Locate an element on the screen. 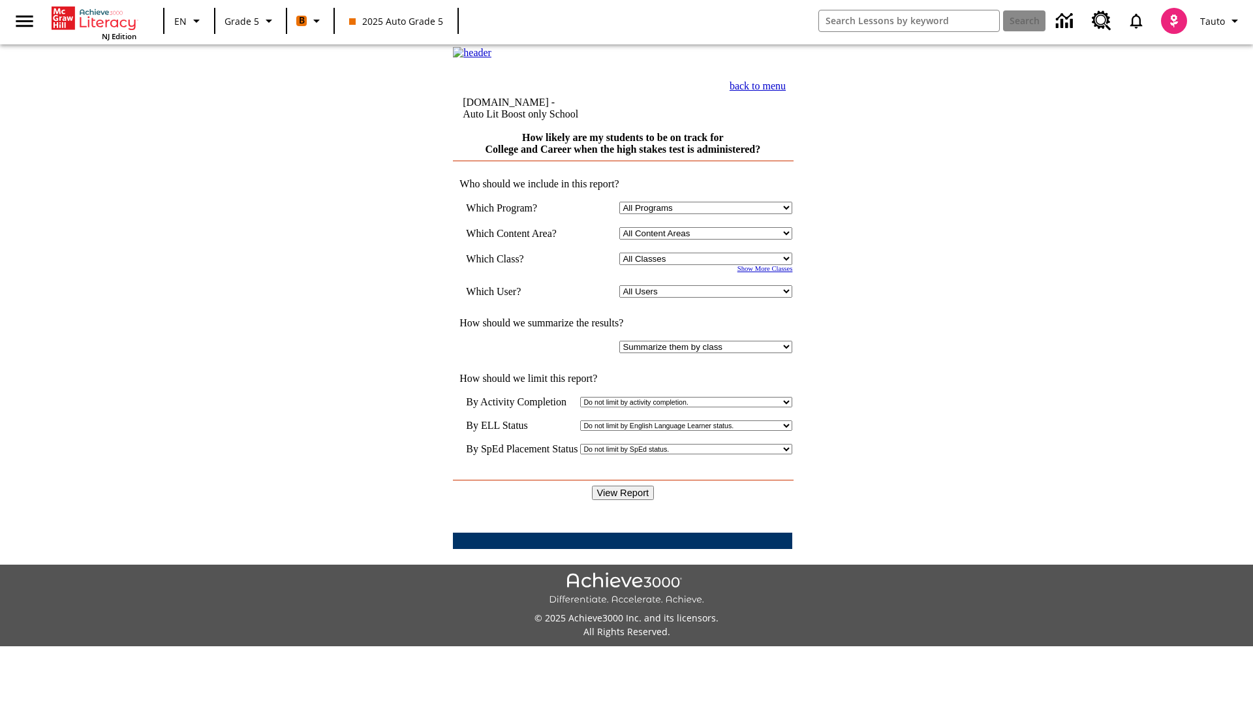 The width and height of the screenshot is (1253, 705). img: avatar image is located at coordinates (1174, 21).